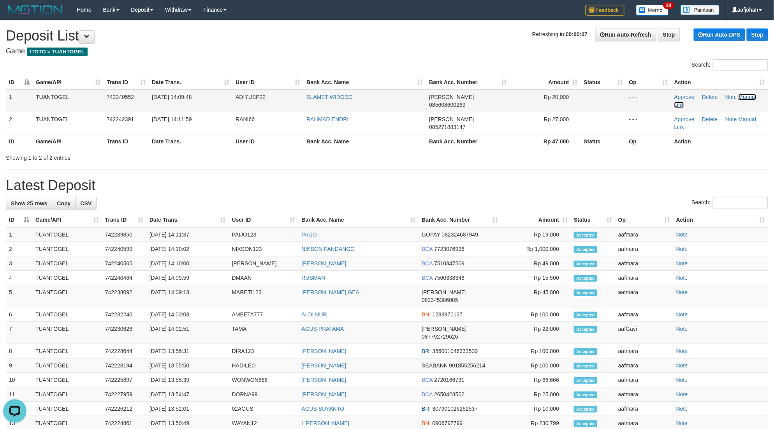  I want to click on span: Copy 2650423502 to clipboard, so click(450, 394).